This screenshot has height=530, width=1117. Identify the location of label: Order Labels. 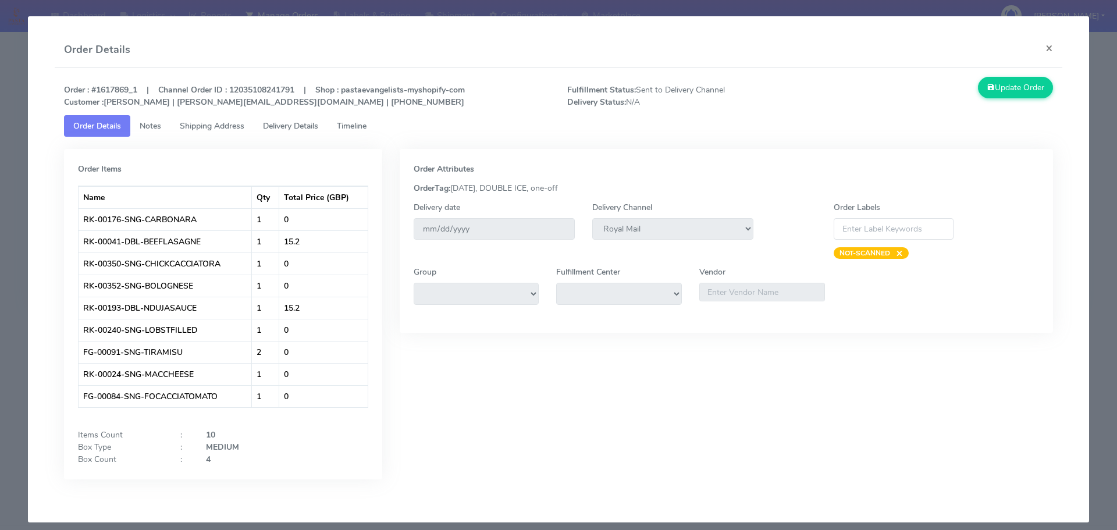
(857, 207).